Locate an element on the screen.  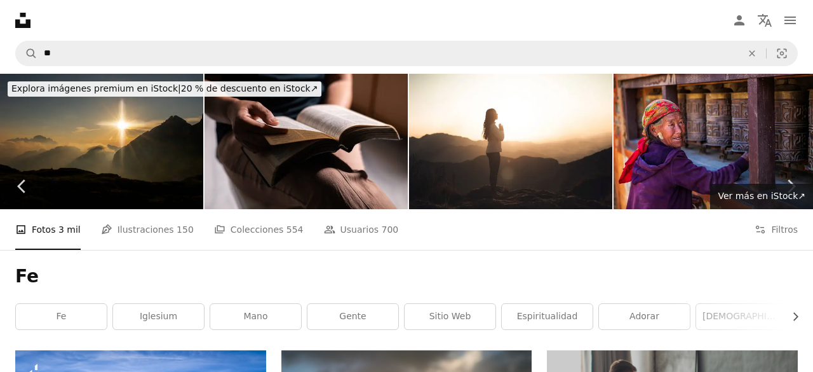
img: Mujer meditando al atardecer en las montañas is located at coordinates (511, 141).